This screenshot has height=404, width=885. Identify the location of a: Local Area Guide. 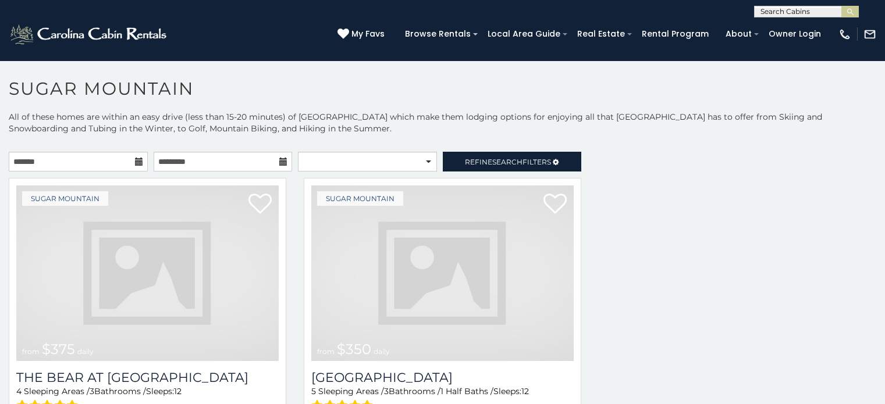
(524, 34).